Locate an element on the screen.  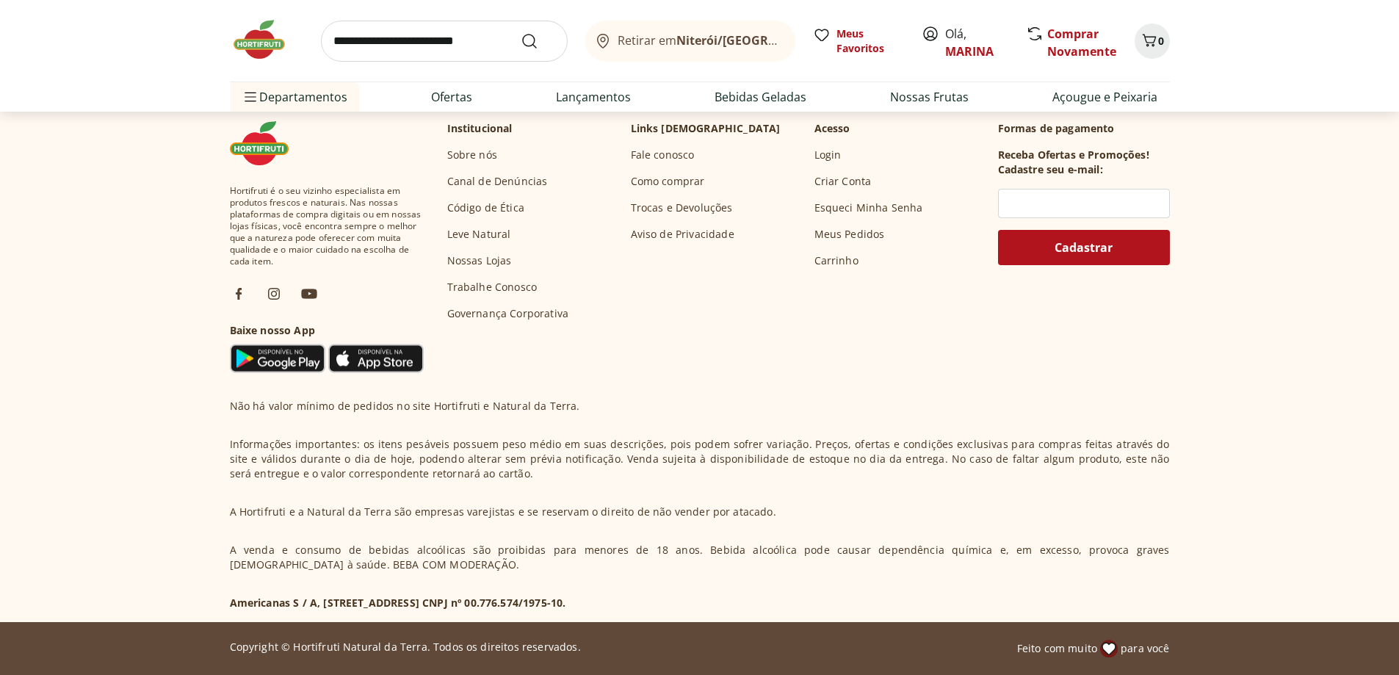
span: 0 is located at coordinates (1161, 40).